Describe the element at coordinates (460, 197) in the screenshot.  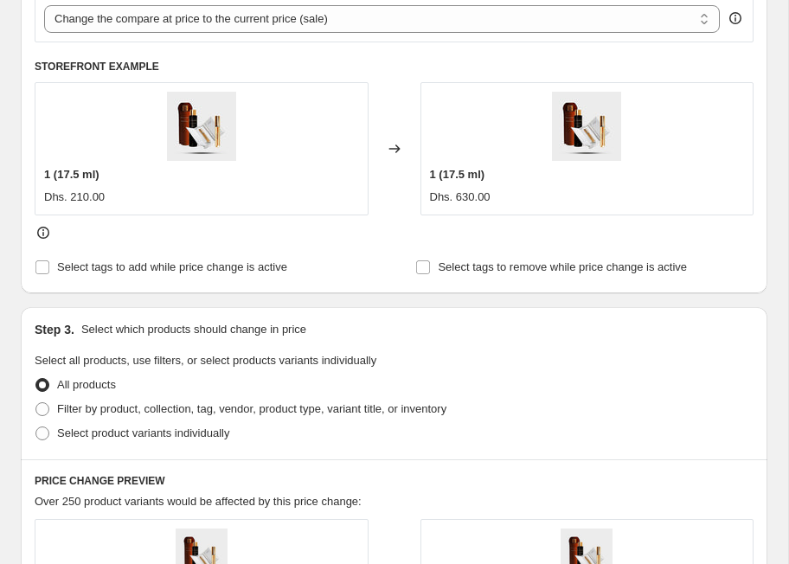
I see `div: Dhs. 630.00` at that location.